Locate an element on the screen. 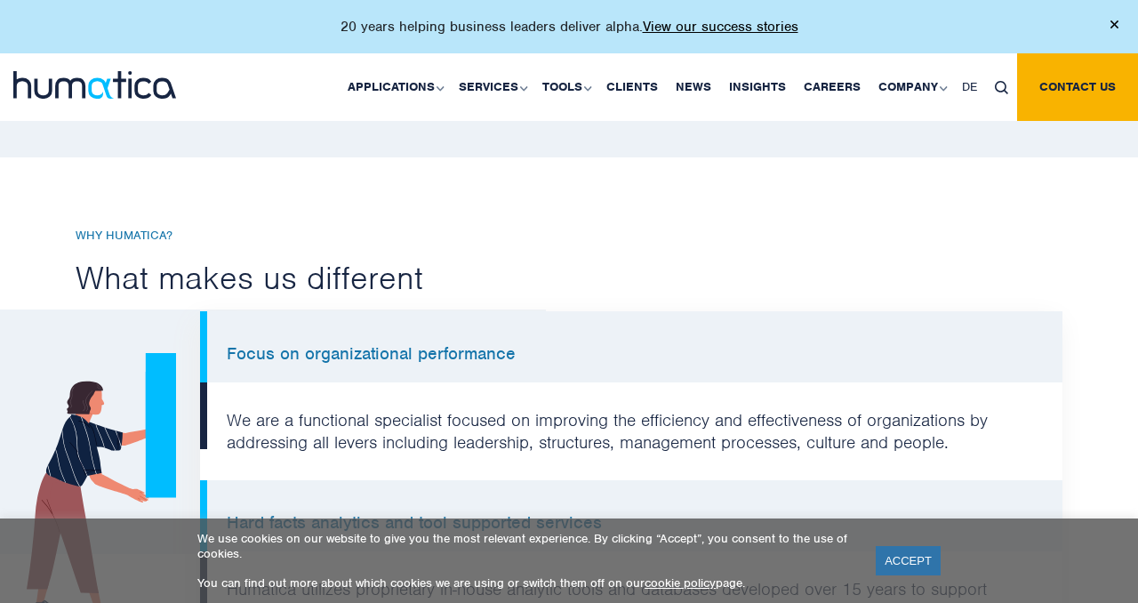 The width and height of the screenshot is (1138, 603). a: Careers is located at coordinates (832, 87).